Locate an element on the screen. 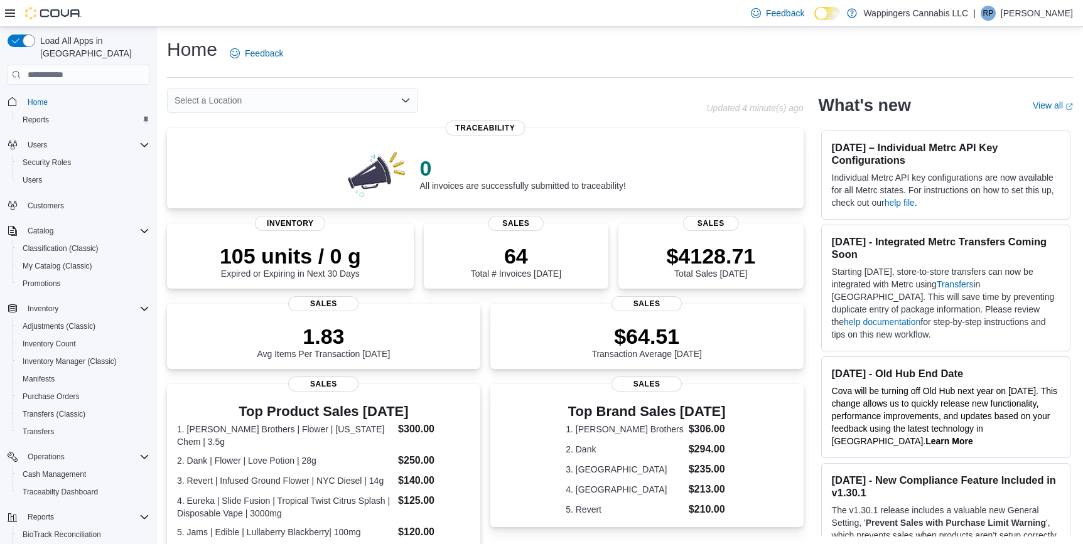 This screenshot has width=1083, height=544. svg: External link is located at coordinates (1069, 107).